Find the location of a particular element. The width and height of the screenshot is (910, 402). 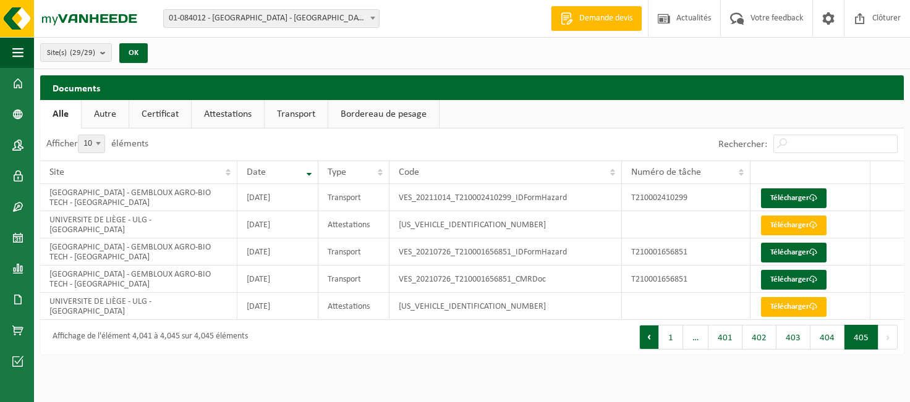

h2: Documents is located at coordinates (472, 87).